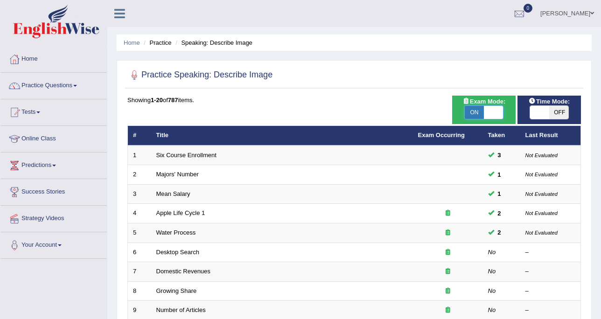 The width and height of the screenshot is (601, 319). What do you see at coordinates (186, 155) in the screenshot?
I see `a: Six Course Enrollment` at bounding box center [186, 155].